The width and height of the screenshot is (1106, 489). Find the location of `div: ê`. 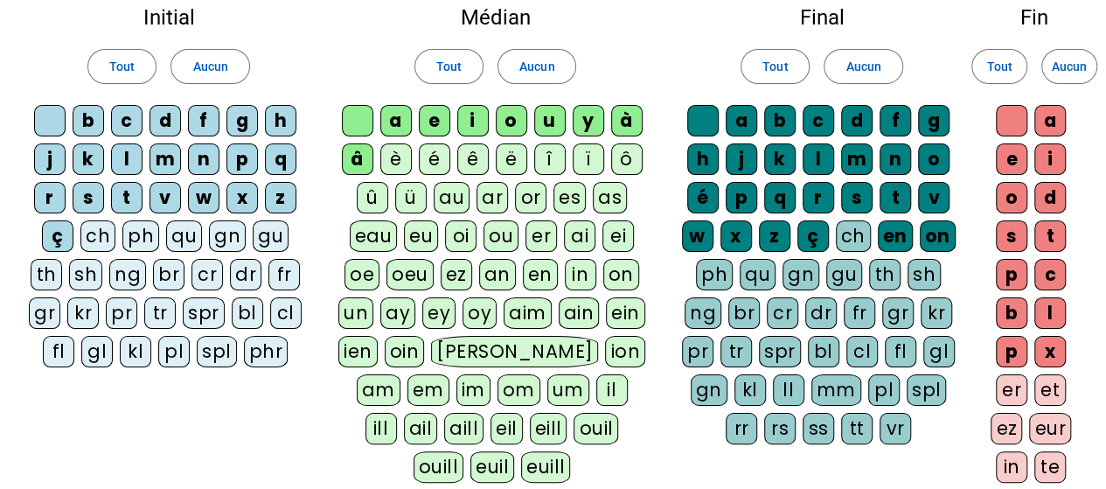

div: ê is located at coordinates (473, 159).